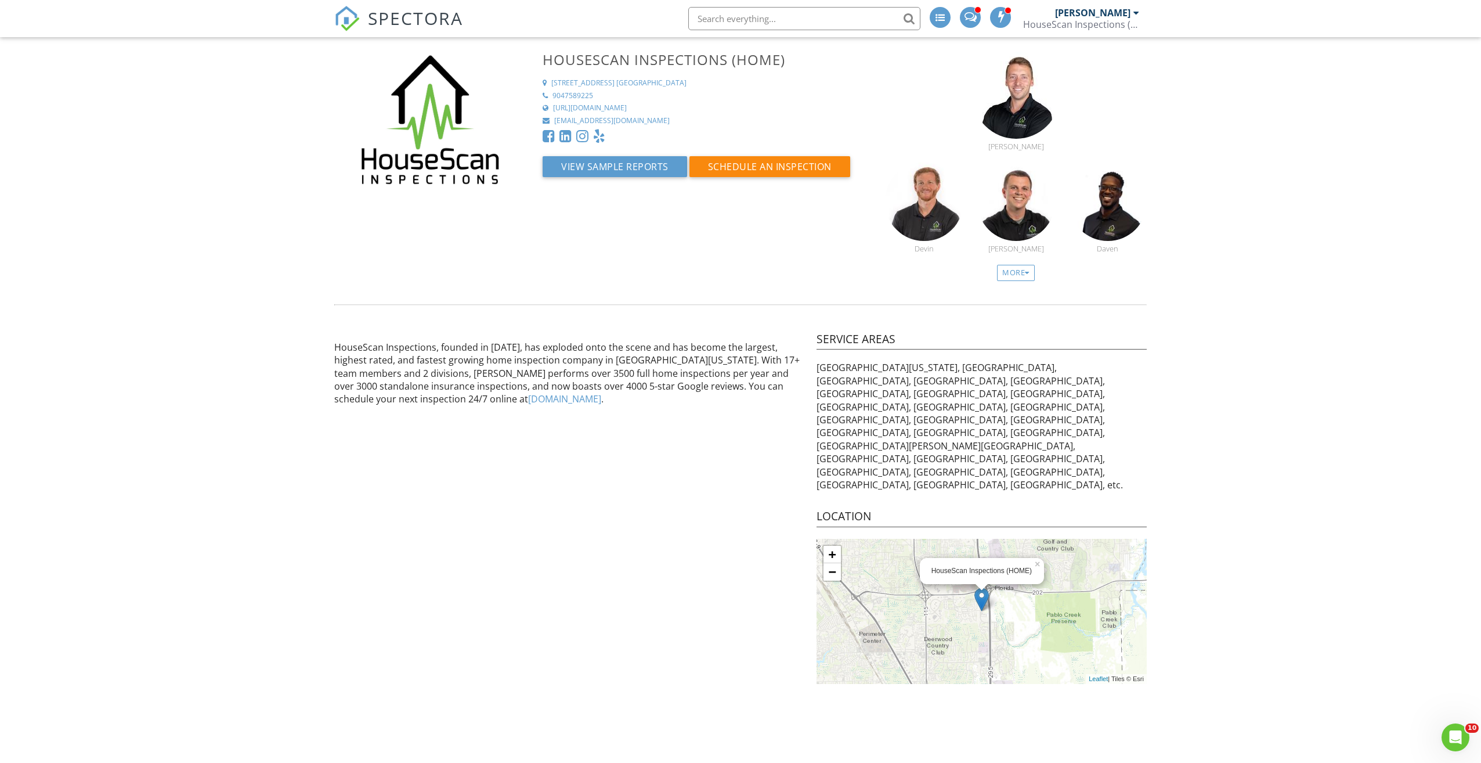 Image resolution: width=1481 pixels, height=763 pixels. What do you see at coordinates (1108, 242) in the screenshot?
I see `a: Daven` at bounding box center [1108, 242].